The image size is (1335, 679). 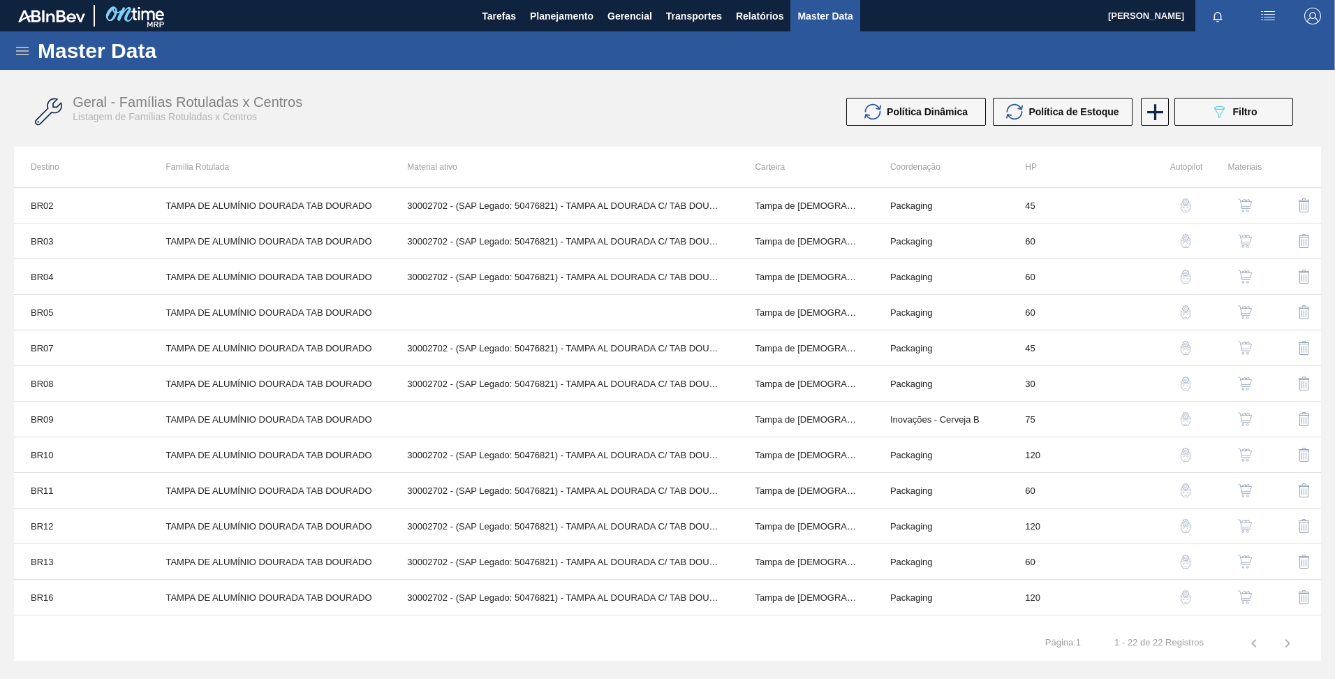 I want to click on span: Geral - Famílias Rotuladas x Centros, so click(x=187, y=102).